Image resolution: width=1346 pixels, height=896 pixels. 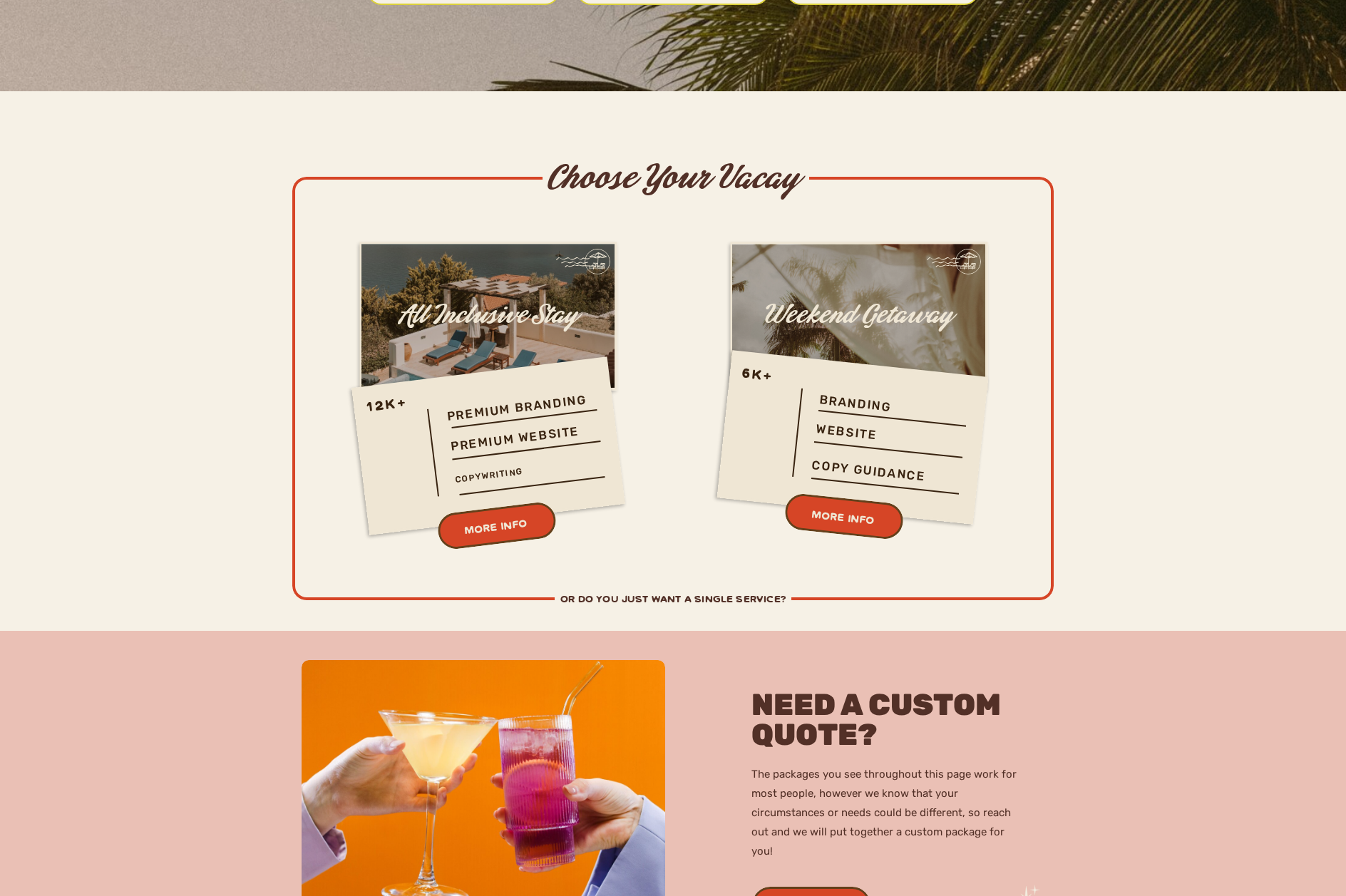 I want to click on h3: branding, so click(x=871, y=403).